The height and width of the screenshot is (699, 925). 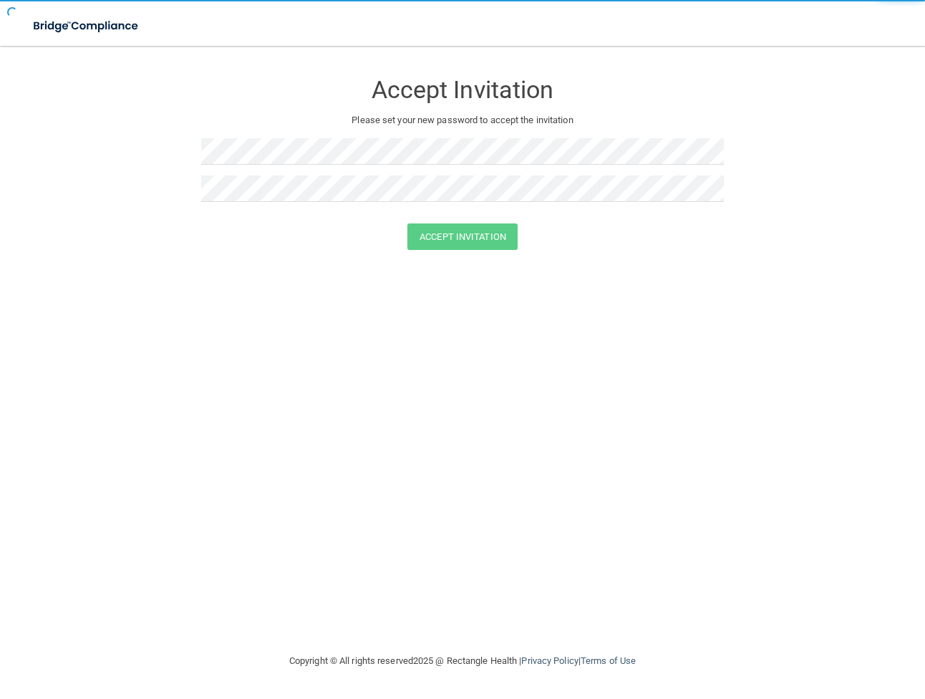 I want to click on button: Accept Invitation, so click(x=462, y=236).